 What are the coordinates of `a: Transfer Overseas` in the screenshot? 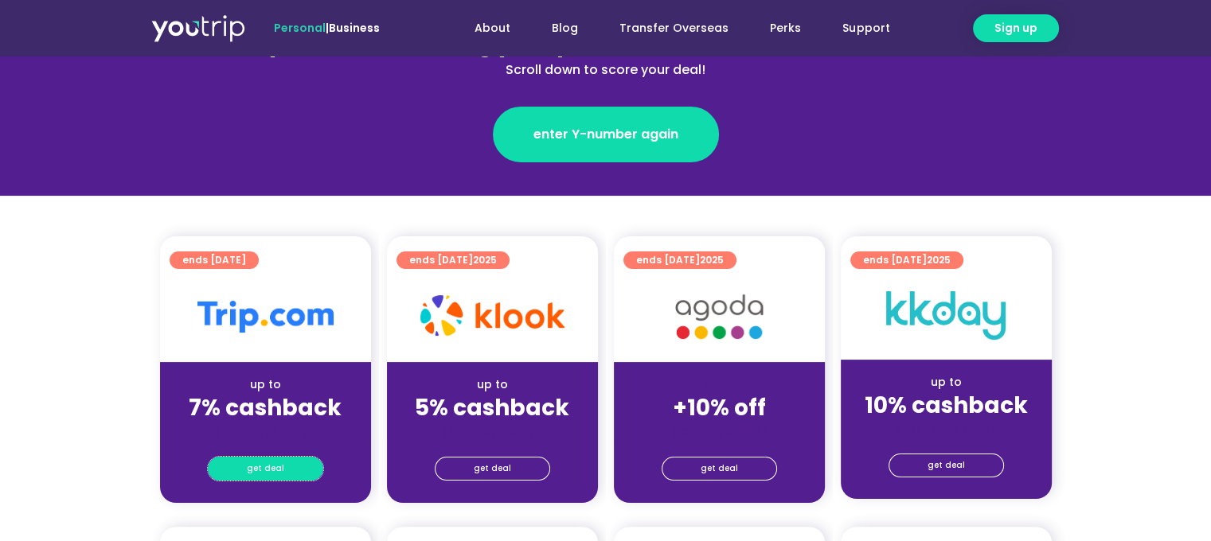 It's located at (674, 28).